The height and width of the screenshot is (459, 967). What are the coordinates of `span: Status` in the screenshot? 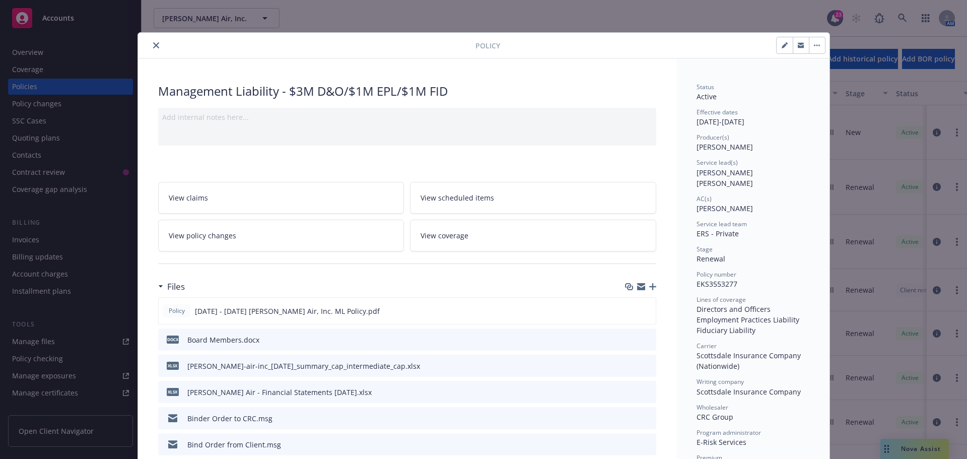 It's located at (705, 87).